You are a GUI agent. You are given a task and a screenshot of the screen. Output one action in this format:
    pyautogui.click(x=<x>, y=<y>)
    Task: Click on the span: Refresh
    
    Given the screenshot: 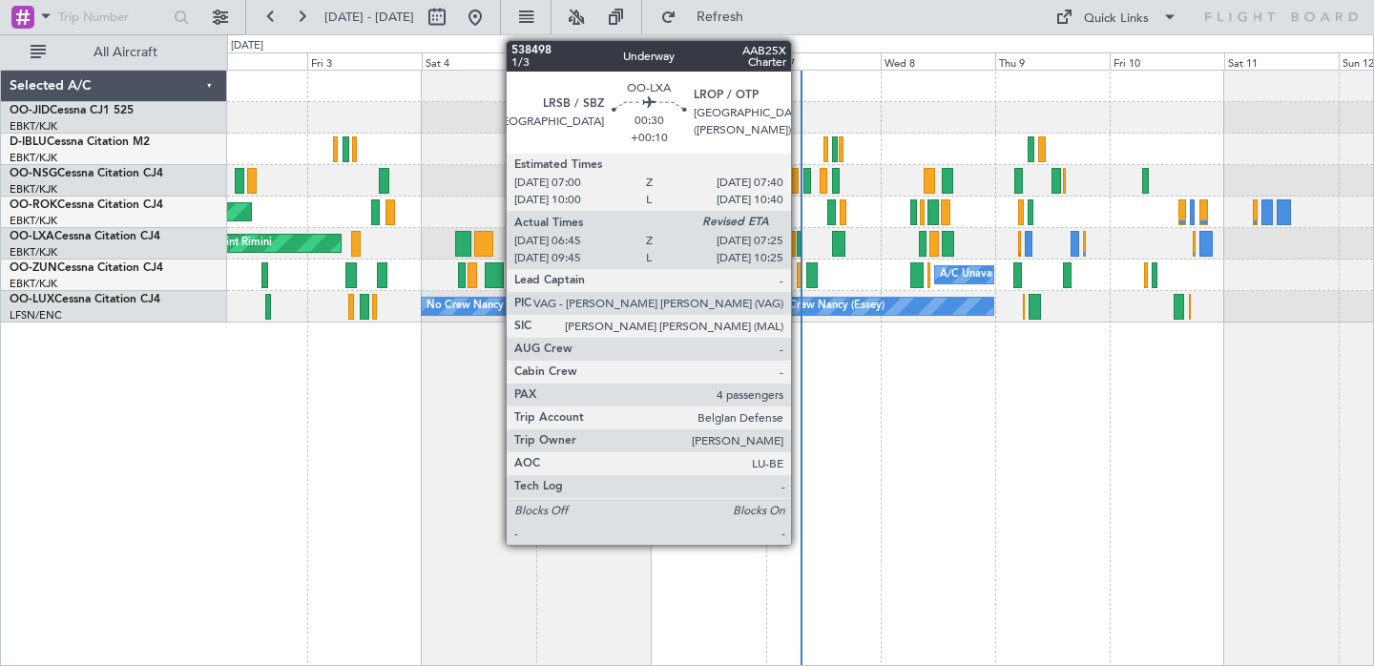 What is the action you would take?
    pyautogui.click(x=720, y=17)
    